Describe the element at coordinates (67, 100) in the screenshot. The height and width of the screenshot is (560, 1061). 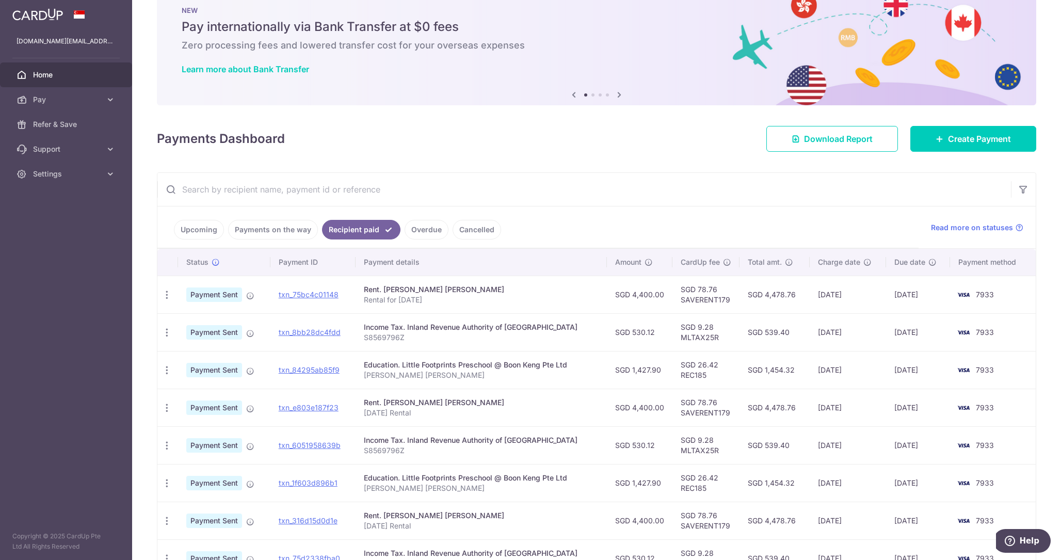
I see `span: Pay` at that location.